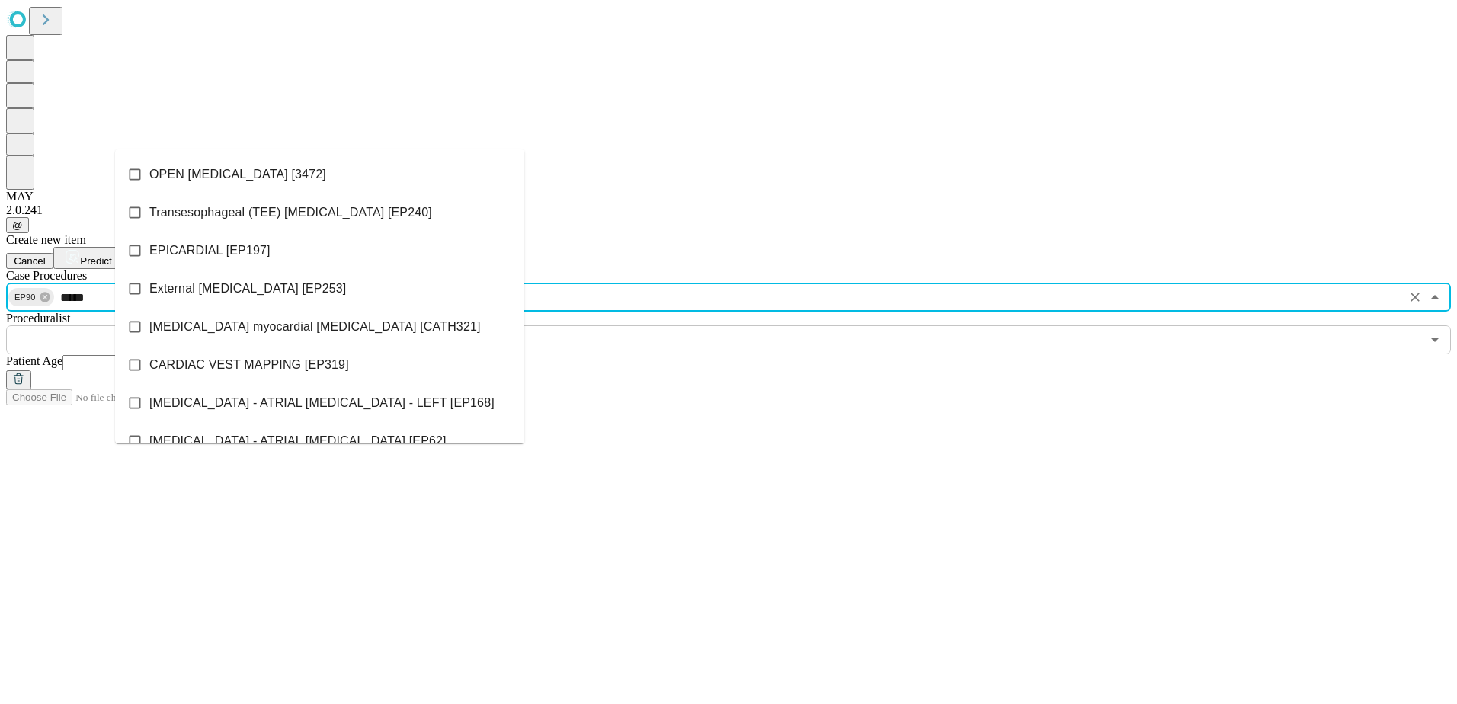 Image resolution: width=1457 pixels, height=704 pixels. I want to click on div: MAY, so click(728, 197).